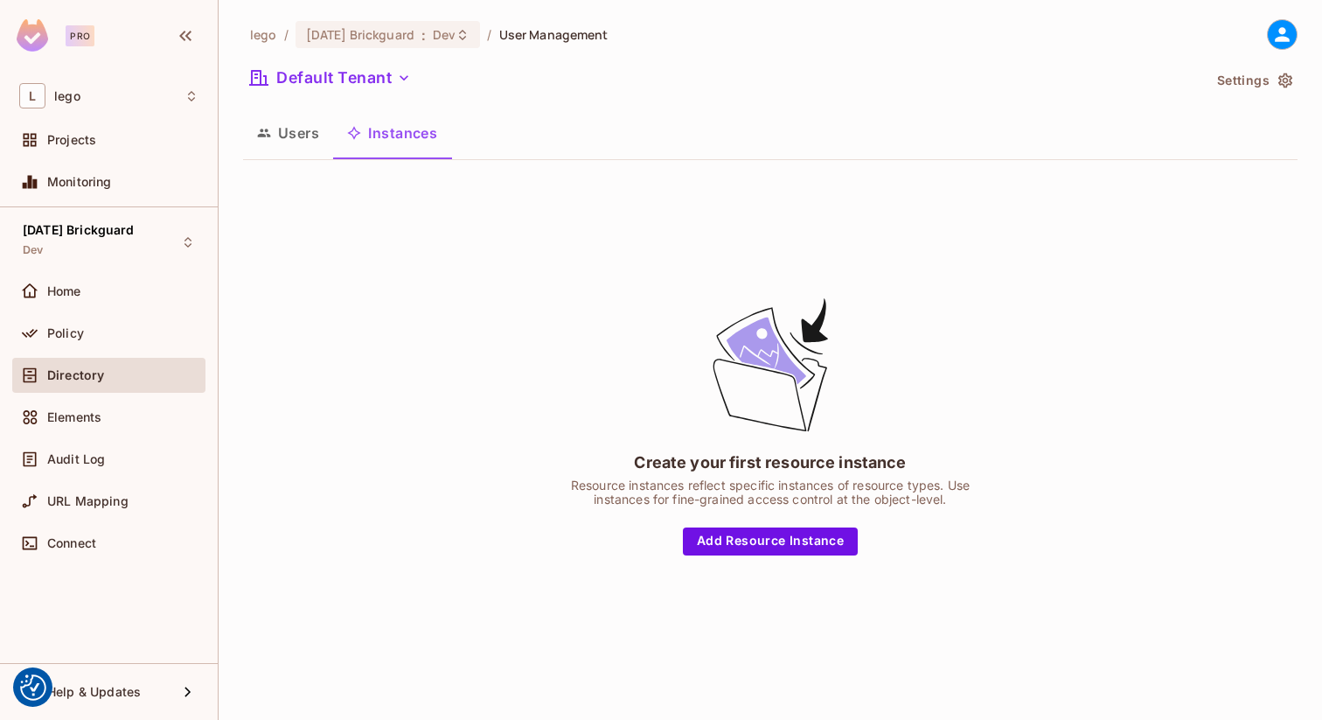  What do you see at coordinates (72, 543) in the screenshot?
I see `span: Connect` at bounding box center [72, 543].